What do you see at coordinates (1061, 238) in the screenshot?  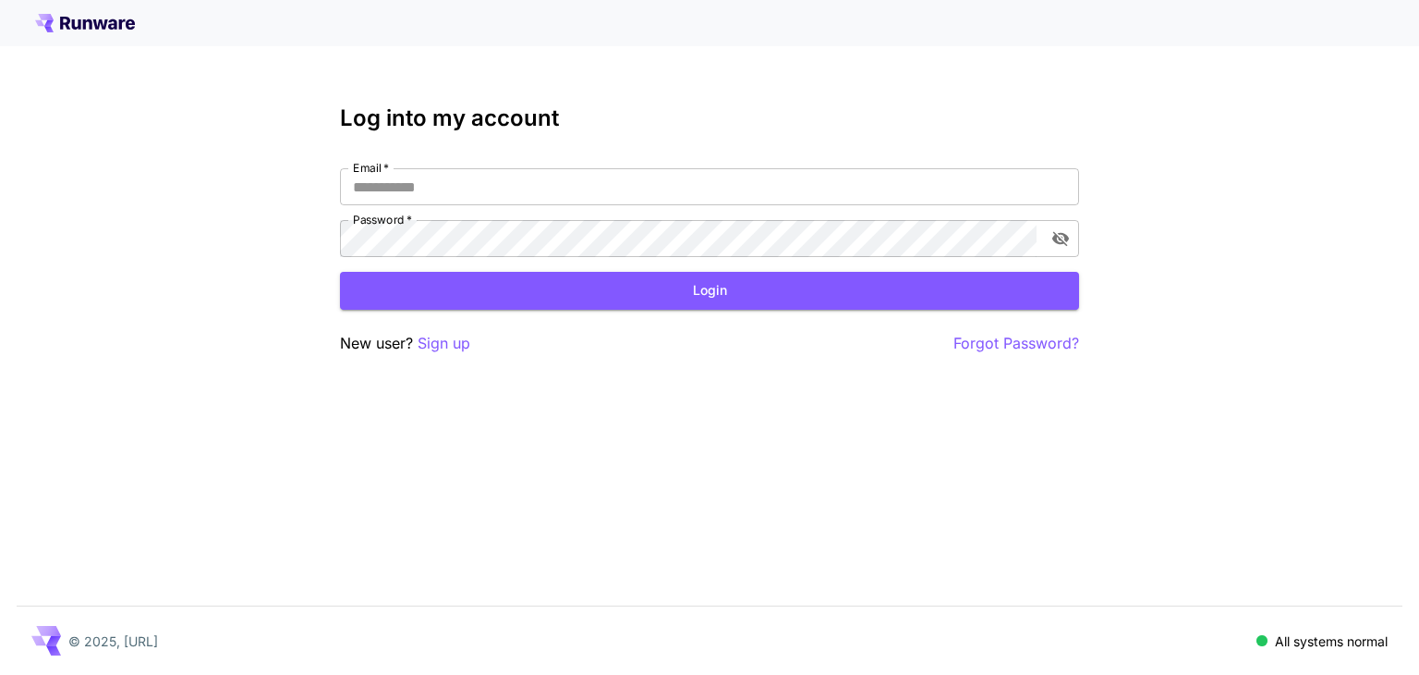 I see `button: toggle password visibility` at bounding box center [1061, 238].